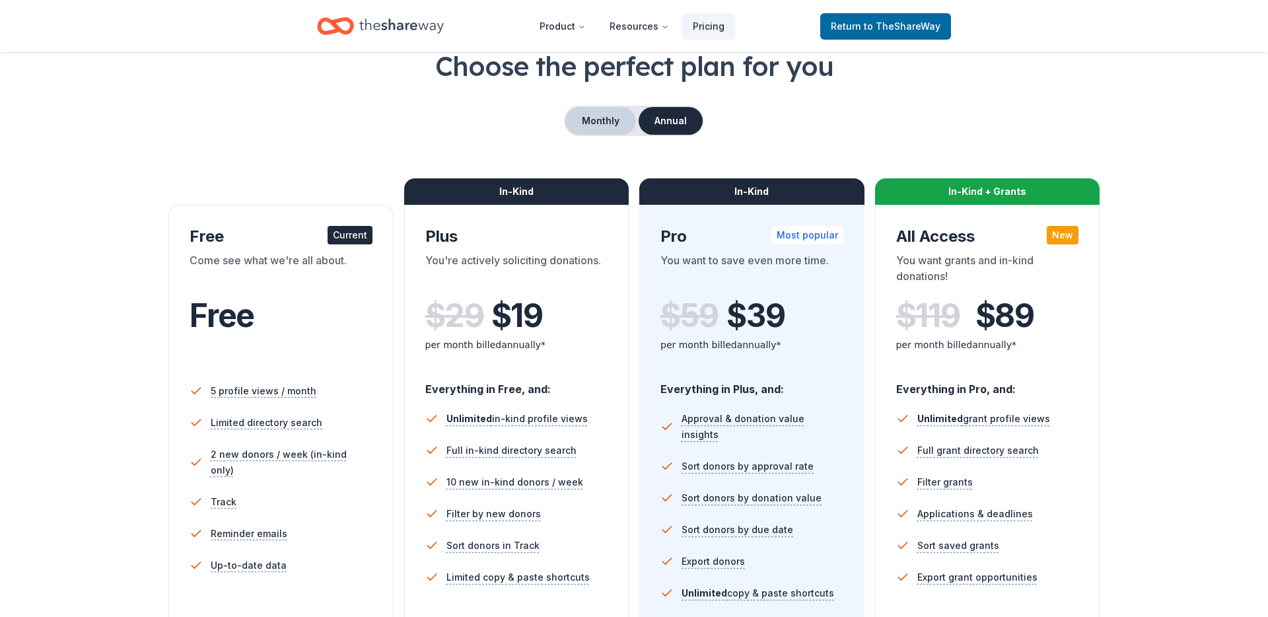 The height and width of the screenshot is (617, 1268). What do you see at coordinates (709, 26) in the screenshot?
I see `a: Pricing` at bounding box center [709, 26].